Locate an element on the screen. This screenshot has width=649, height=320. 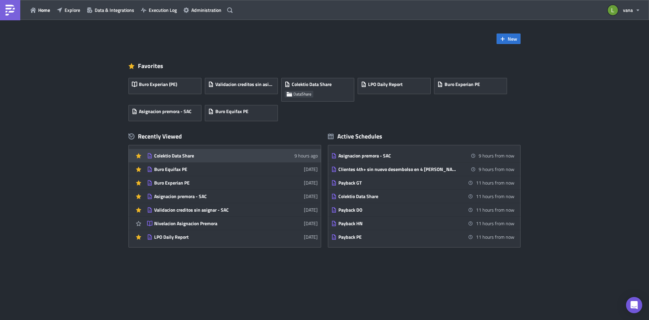
img: Avatar is located at coordinates (613, 10).